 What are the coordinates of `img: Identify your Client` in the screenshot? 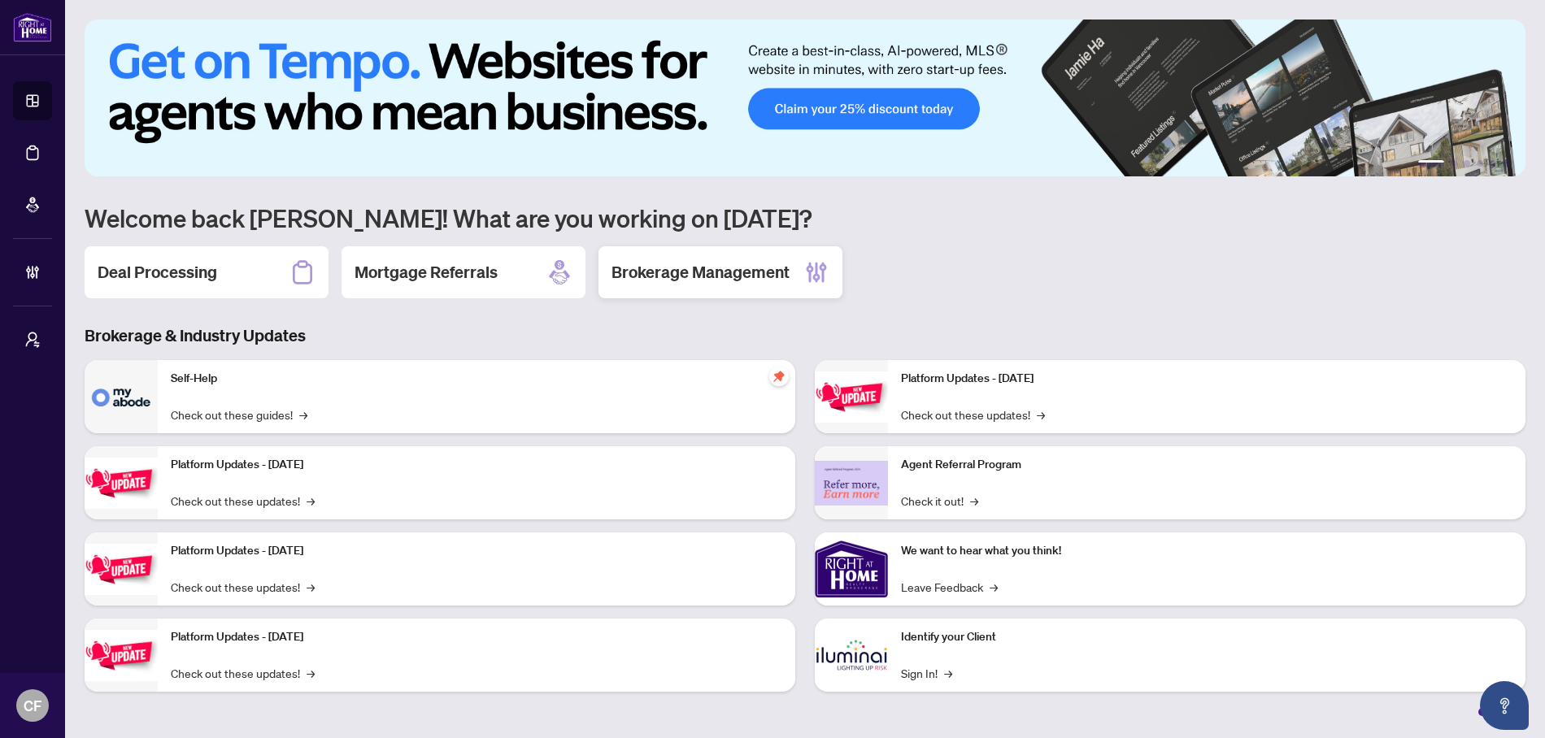 It's located at (851, 655).